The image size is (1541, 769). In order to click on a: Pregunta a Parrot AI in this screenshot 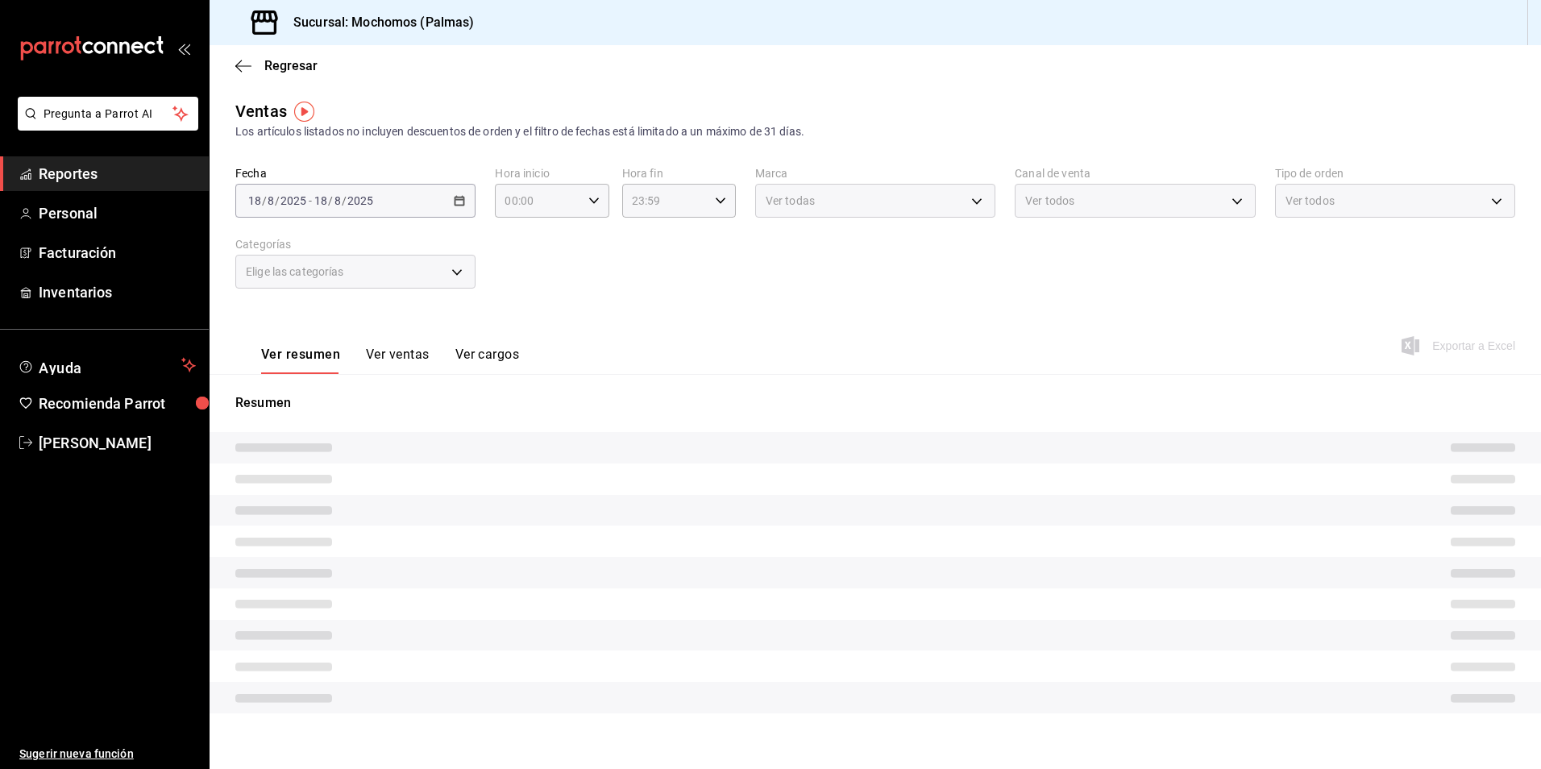, I will do `click(105, 125)`.